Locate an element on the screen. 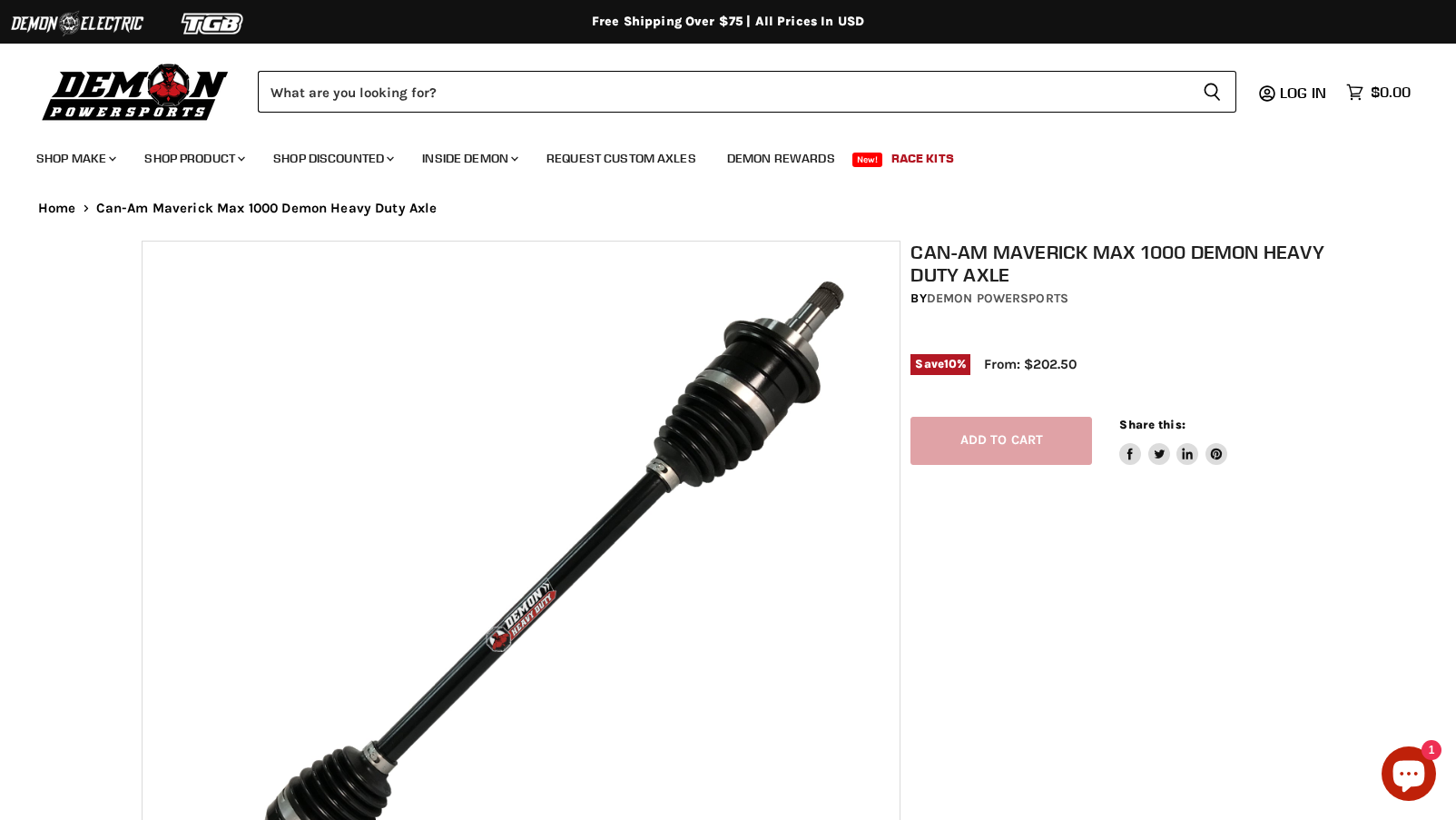 The width and height of the screenshot is (1456, 820). div: Free Shipping Over $75 | All Prices In USD is located at coordinates (728, 22).